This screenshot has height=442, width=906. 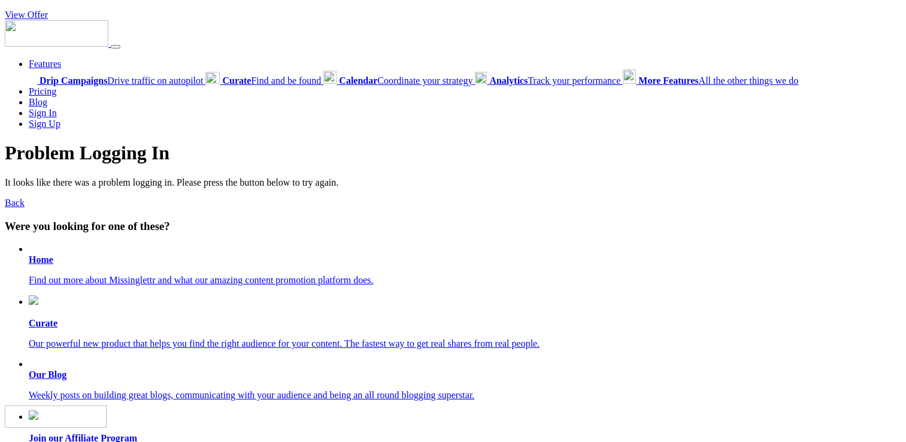 I want to click on b: Drip Campaigns, so click(x=73, y=80).